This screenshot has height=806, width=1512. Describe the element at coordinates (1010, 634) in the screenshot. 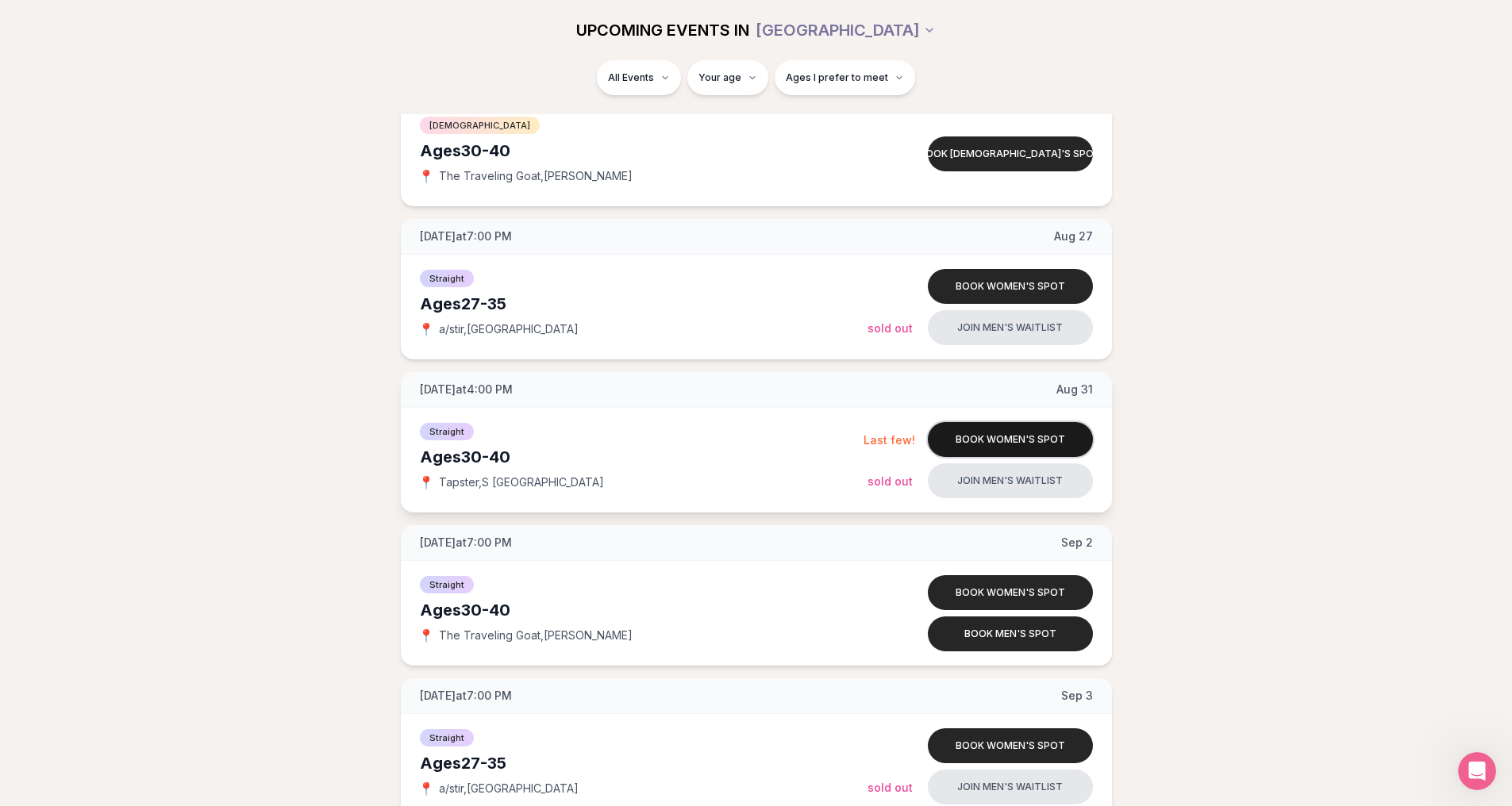

I see `button: Book men's spot` at that location.